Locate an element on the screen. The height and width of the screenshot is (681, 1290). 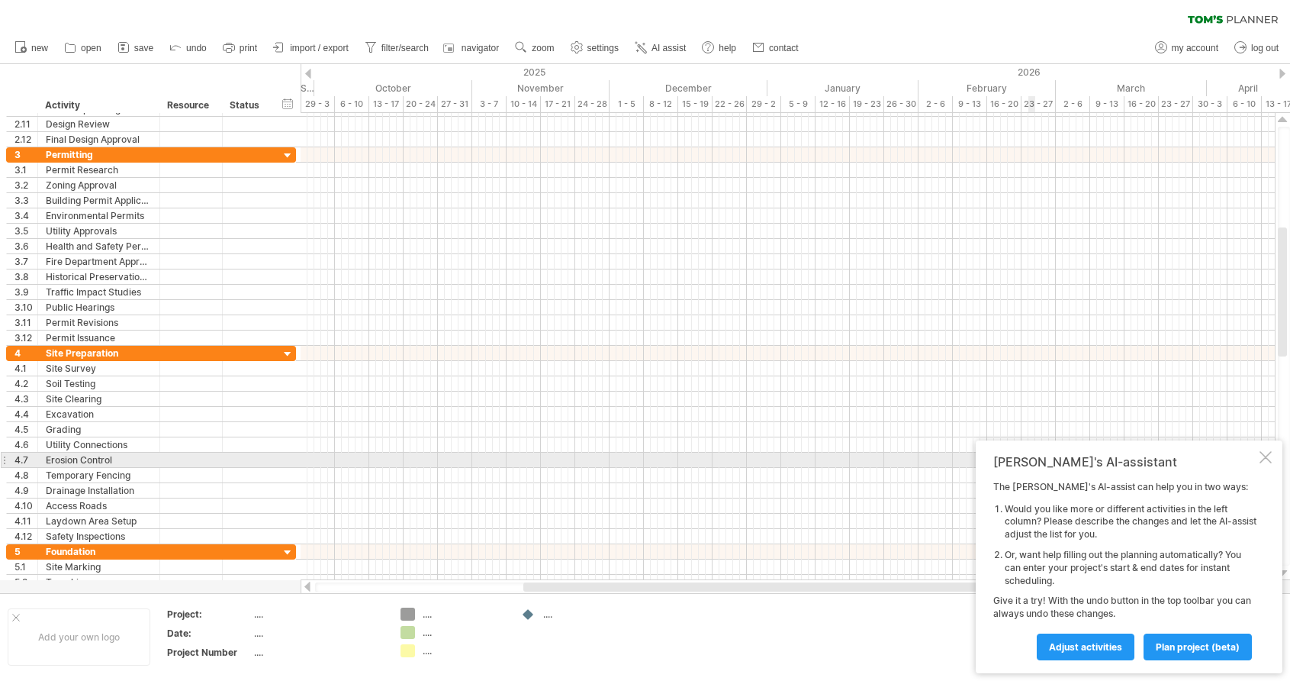
div: Fire Department Approval is located at coordinates (98, 261).